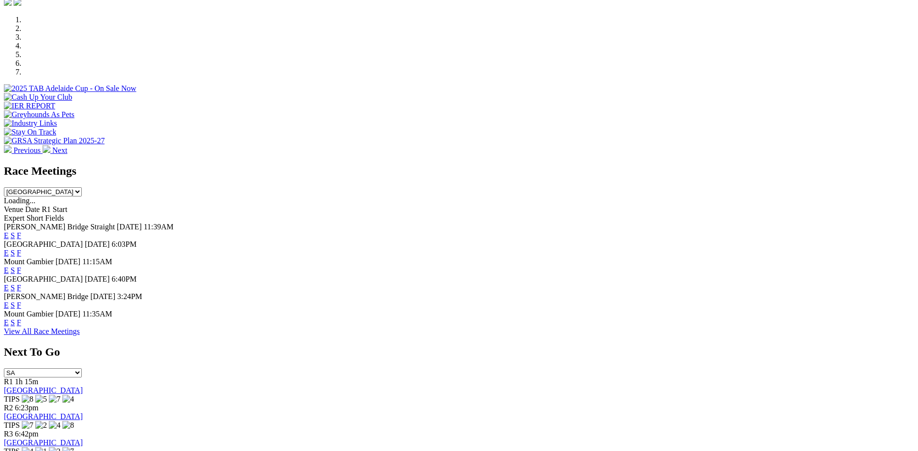 The height and width of the screenshot is (451, 918). I want to click on span: 3:24PM, so click(130, 296).